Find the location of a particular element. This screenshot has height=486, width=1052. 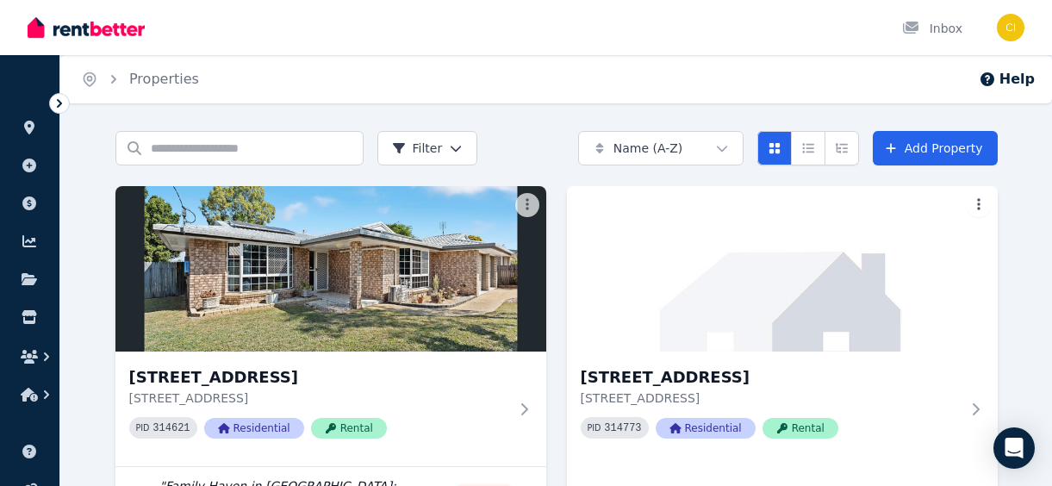

a: Add Property is located at coordinates (935, 148).